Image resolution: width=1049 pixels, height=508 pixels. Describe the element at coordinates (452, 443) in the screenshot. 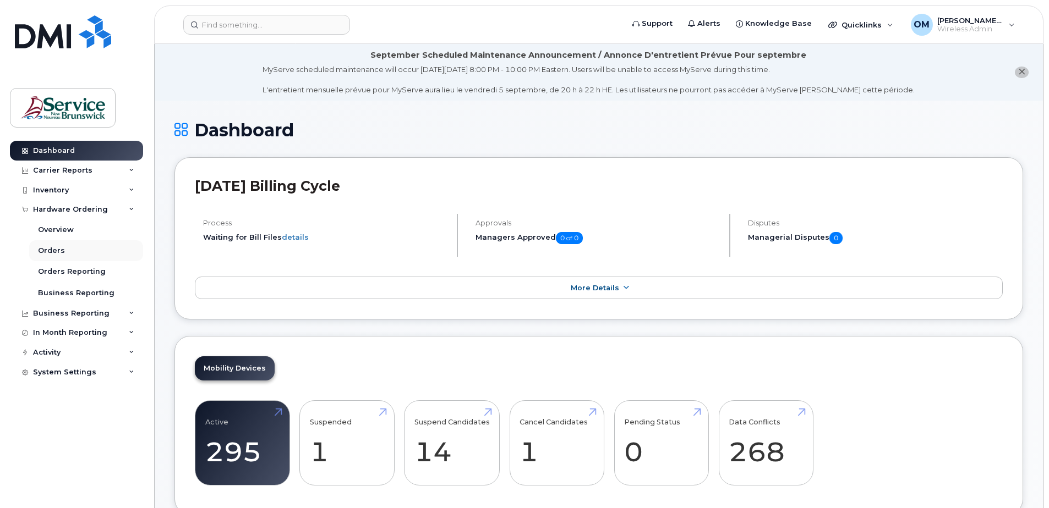

I see `a: Suspend Candidates 14` at that location.